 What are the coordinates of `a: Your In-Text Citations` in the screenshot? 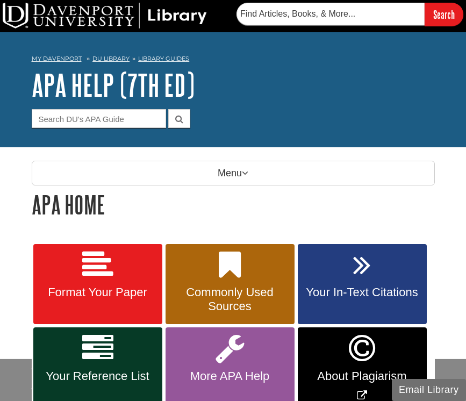 It's located at (362, 284).